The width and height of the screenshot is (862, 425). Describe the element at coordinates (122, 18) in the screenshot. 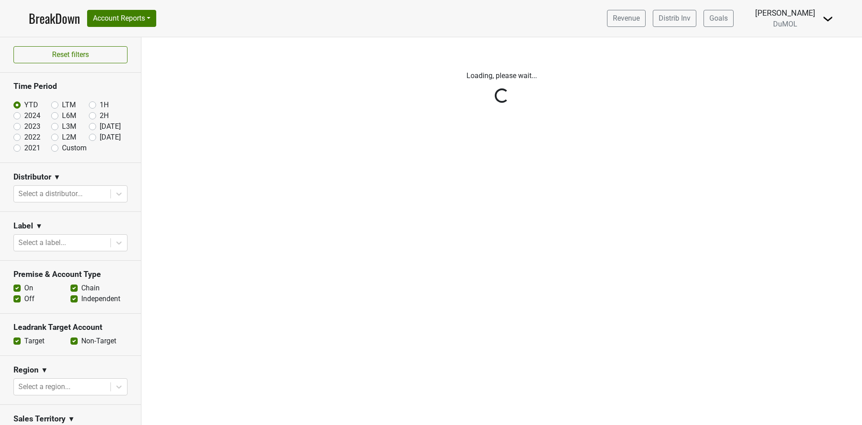

I see `button: Account Reports` at that location.